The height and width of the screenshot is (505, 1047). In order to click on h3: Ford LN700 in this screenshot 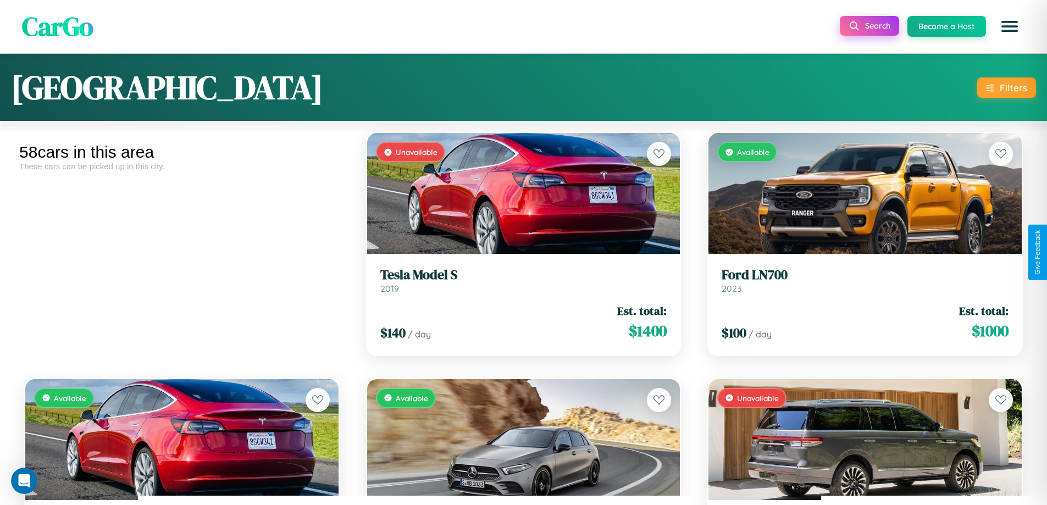, I will do `click(865, 275)`.